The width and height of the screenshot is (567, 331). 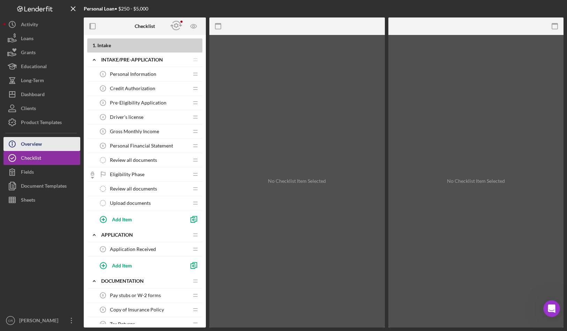 I want to click on button: Educational, so click(x=42, y=66).